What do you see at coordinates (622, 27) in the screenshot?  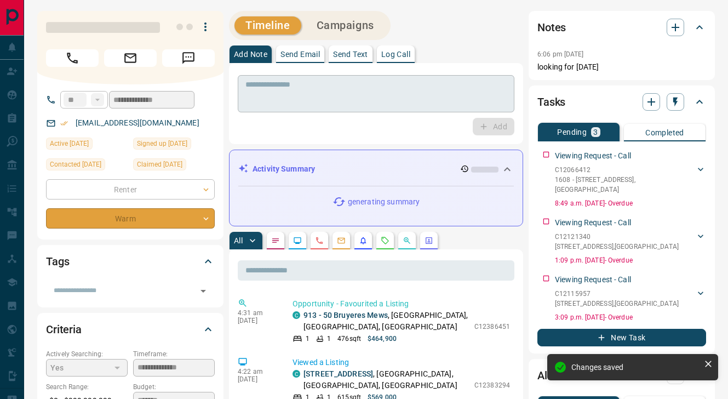 I see `div: Notes` at bounding box center [622, 27].